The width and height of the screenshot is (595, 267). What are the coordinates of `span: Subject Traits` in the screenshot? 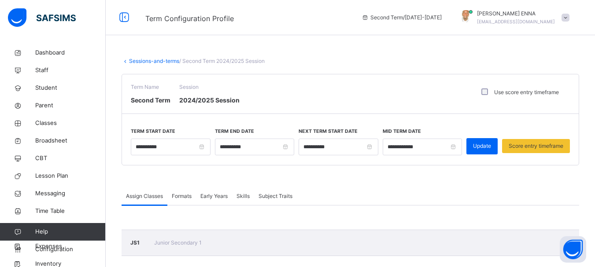 It's located at (275, 196).